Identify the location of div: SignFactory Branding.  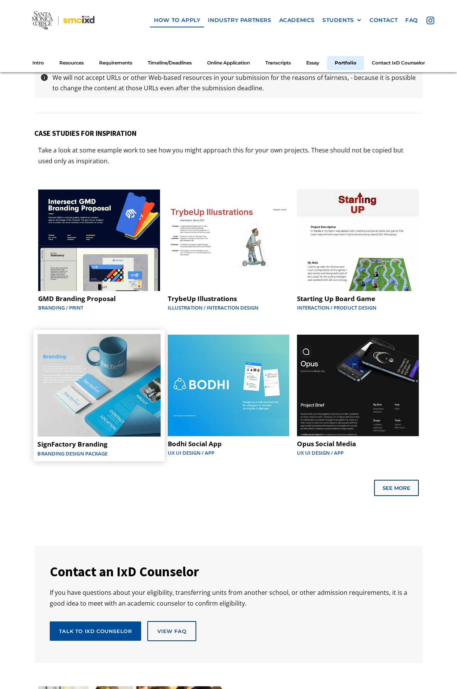
(99, 445).